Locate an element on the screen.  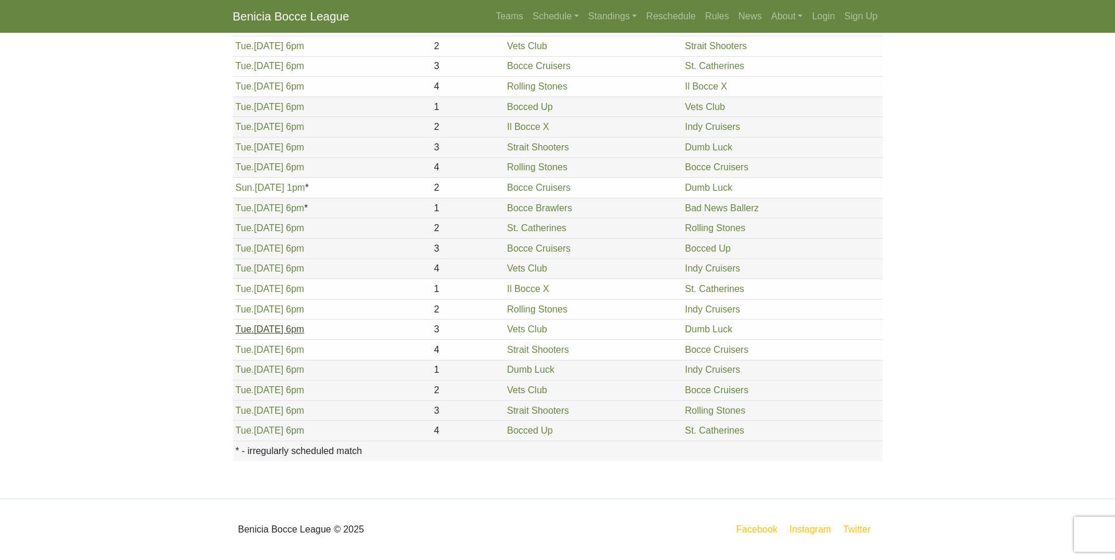
a: About is located at coordinates (787, 16).